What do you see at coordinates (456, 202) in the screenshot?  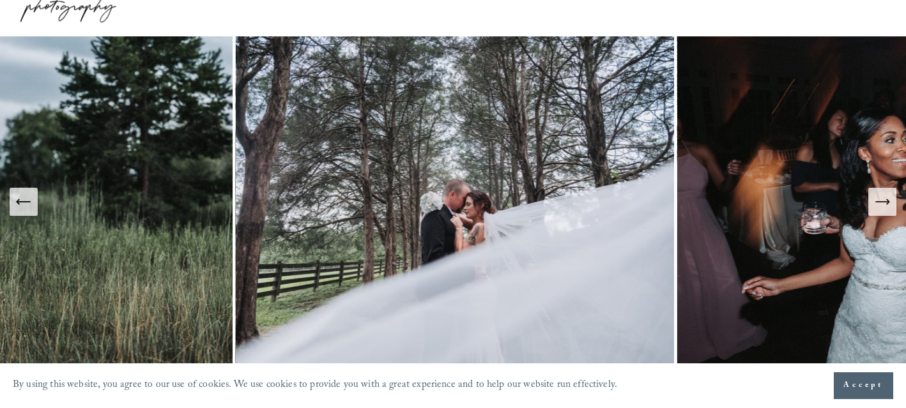 I see `img: Gentry Farm Danville Elopement Photography` at bounding box center [456, 202].